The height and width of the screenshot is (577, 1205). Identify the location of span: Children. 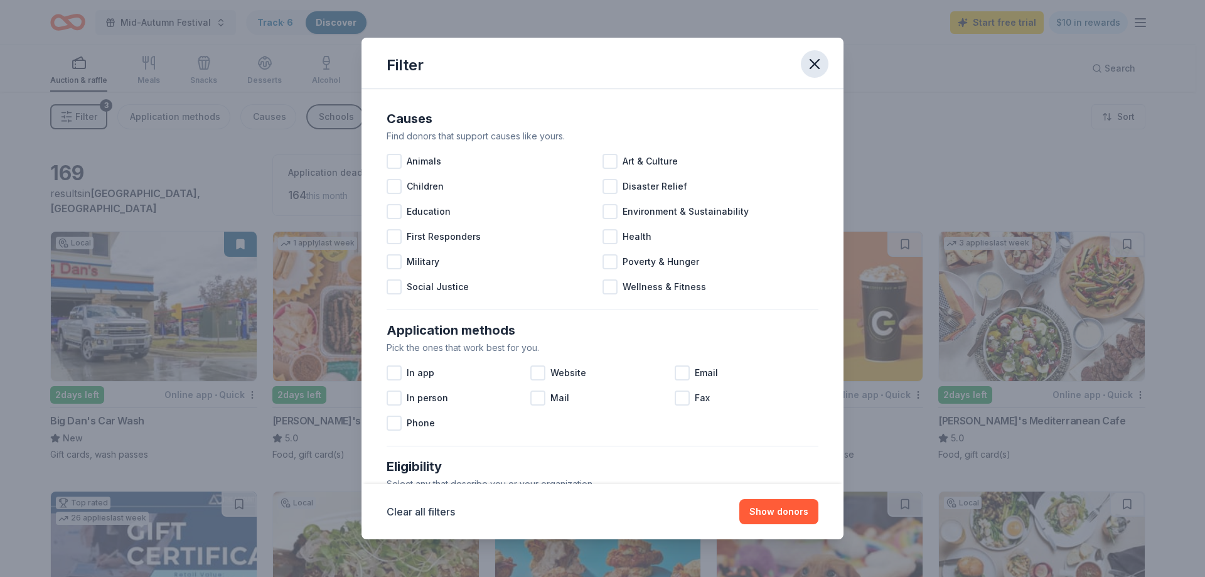
(425, 186).